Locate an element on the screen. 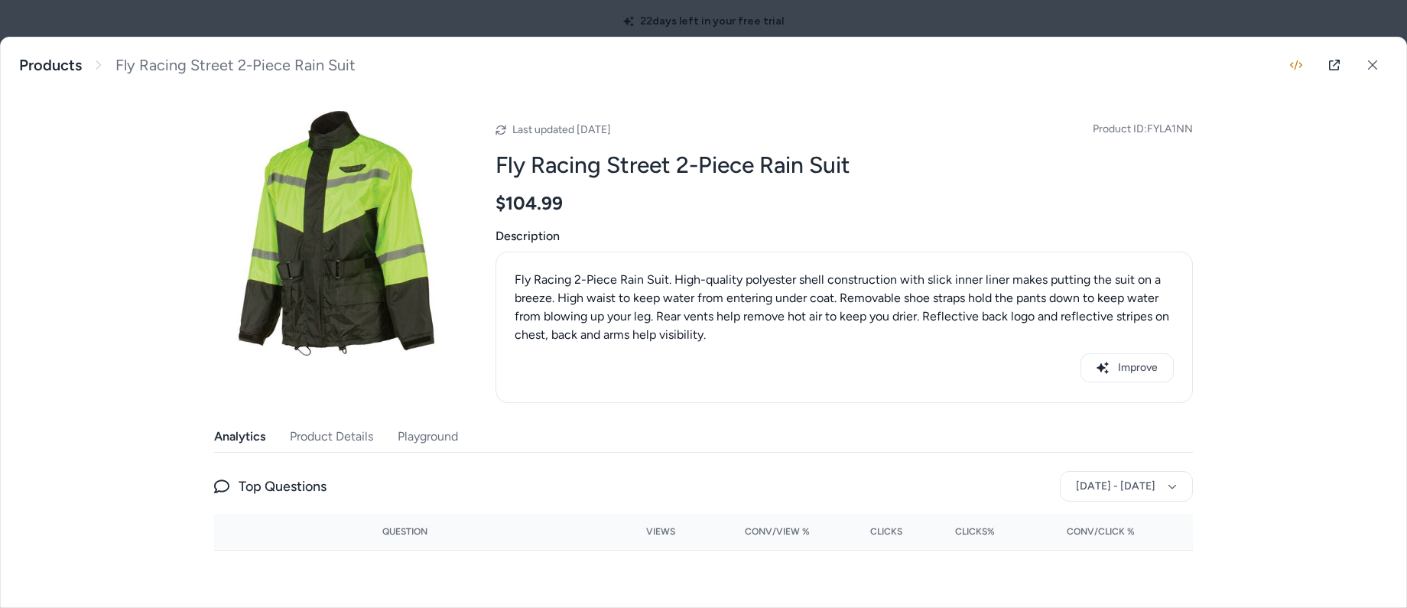  span: $104.99 is located at coordinates (529, 203).